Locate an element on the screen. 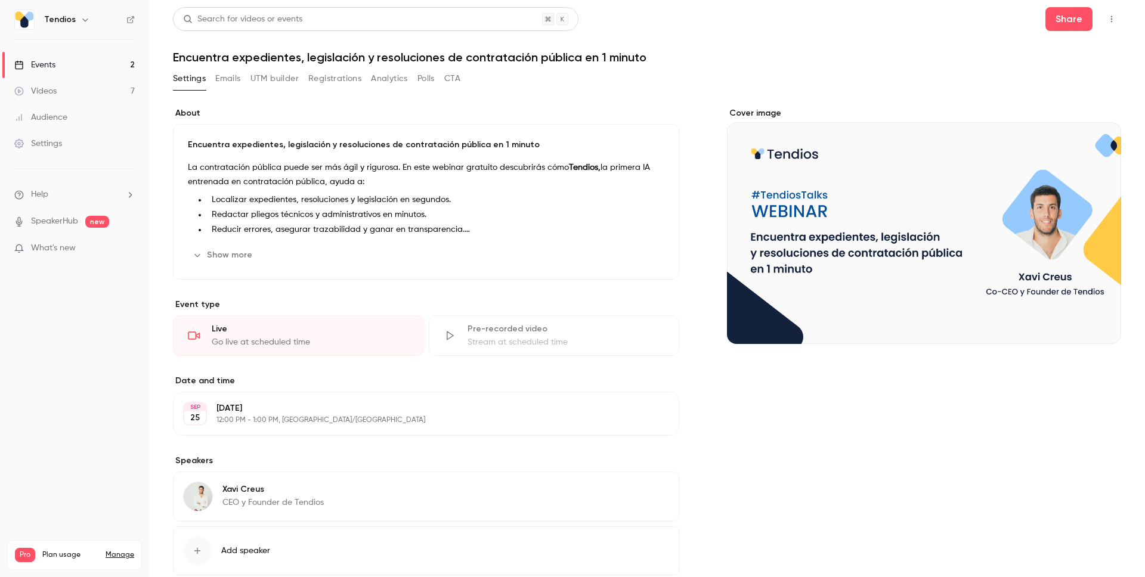 The image size is (1145, 577). li: help-dropdown-opener is located at coordinates (75, 194).